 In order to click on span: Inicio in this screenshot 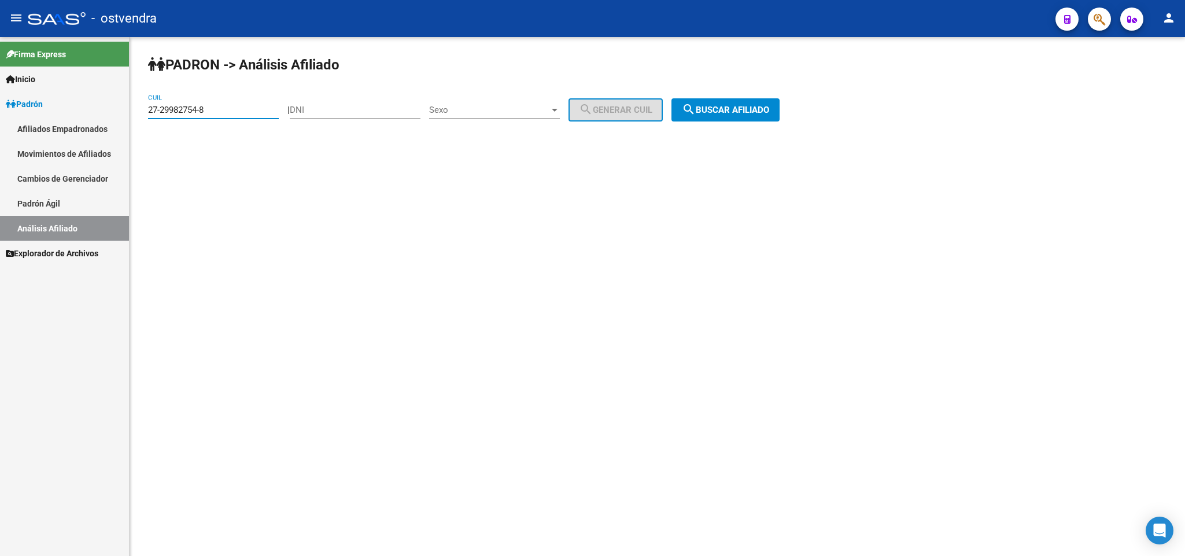, I will do `click(20, 79)`.